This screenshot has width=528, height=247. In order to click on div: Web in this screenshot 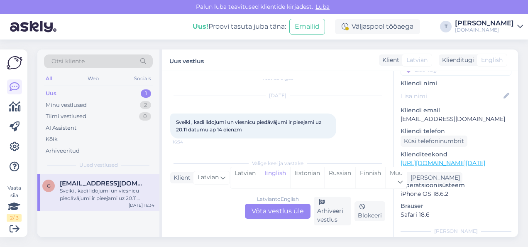, I will do `click(93, 78)`.